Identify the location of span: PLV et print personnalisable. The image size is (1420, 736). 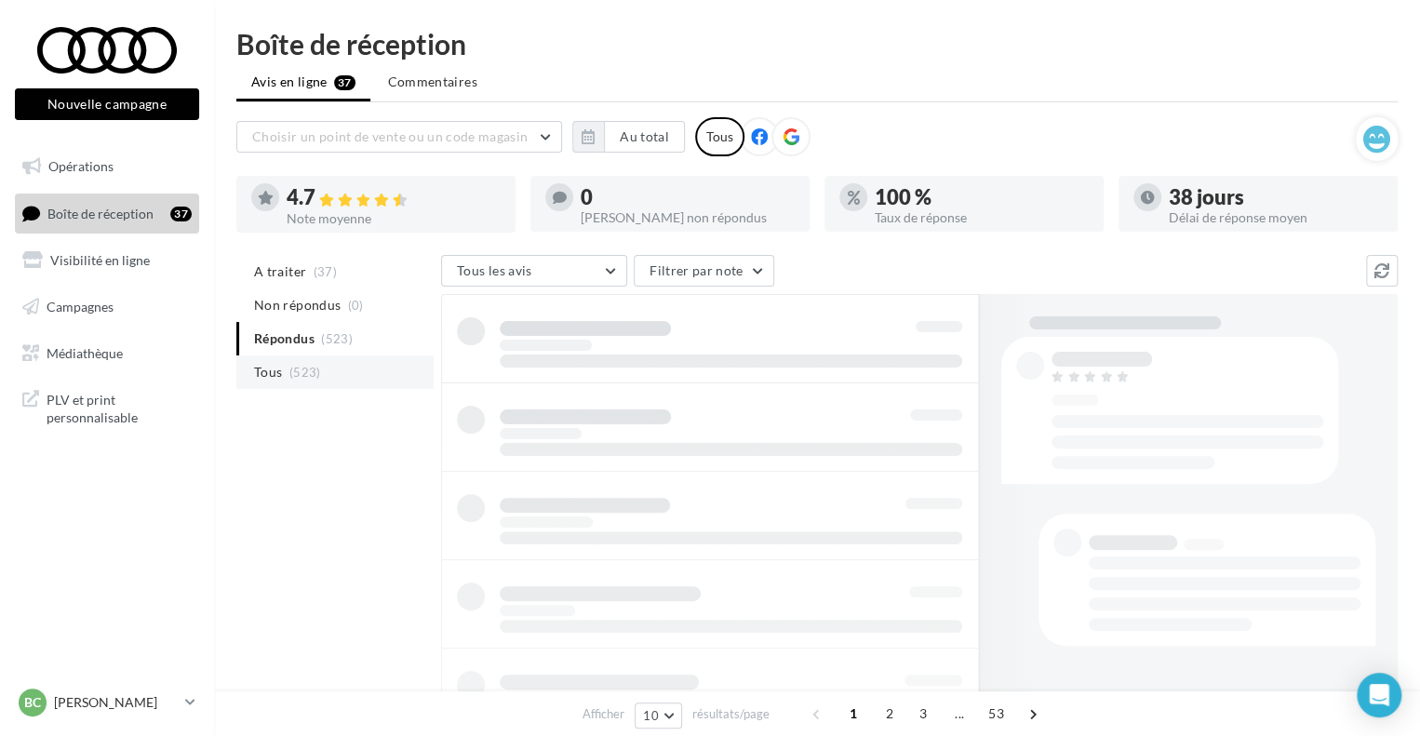
(119, 407).